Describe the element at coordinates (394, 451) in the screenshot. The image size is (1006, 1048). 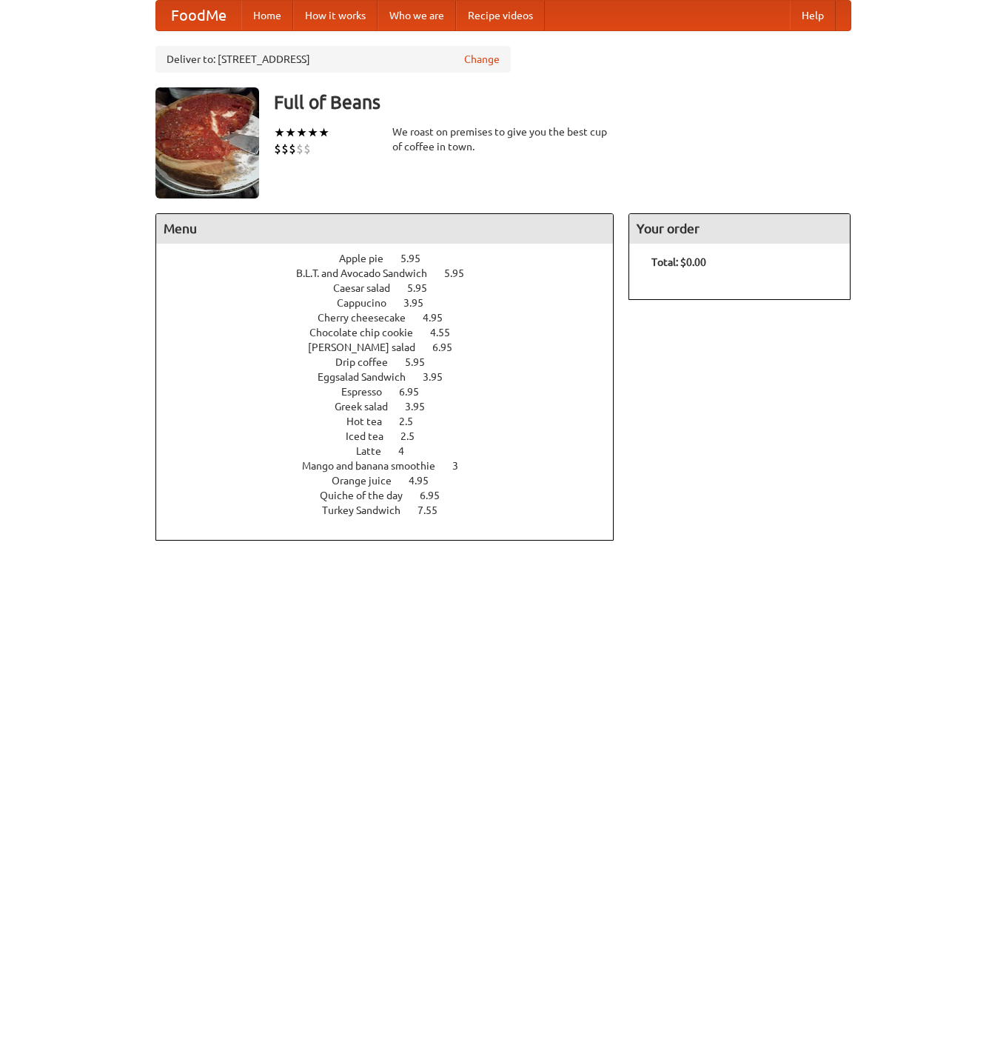
I see `a: Latte 4` at that location.